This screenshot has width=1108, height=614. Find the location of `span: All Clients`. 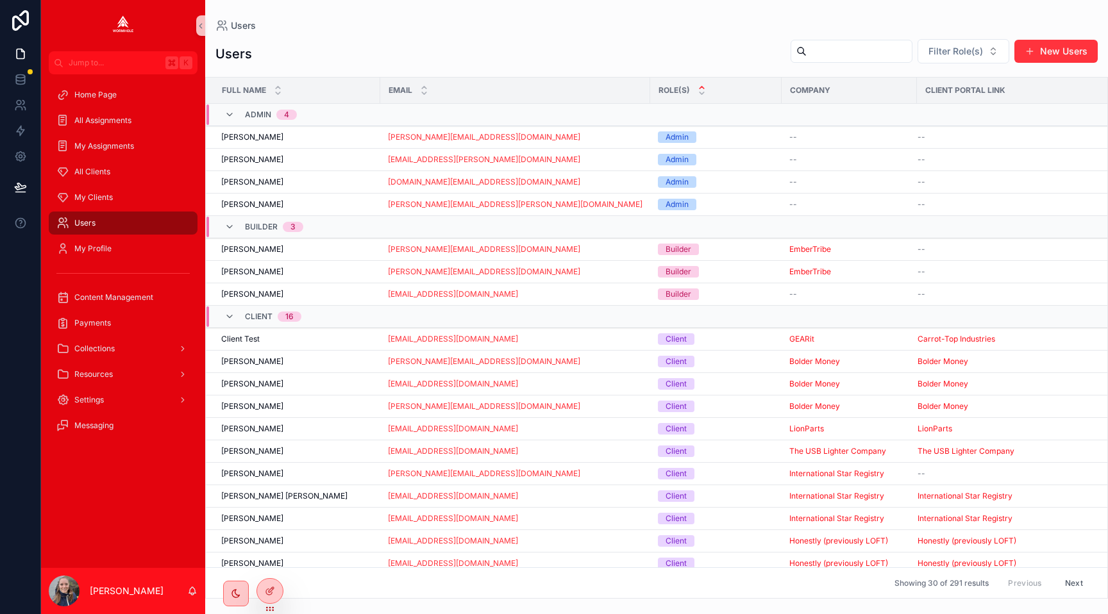

span: All Clients is located at coordinates (92, 172).